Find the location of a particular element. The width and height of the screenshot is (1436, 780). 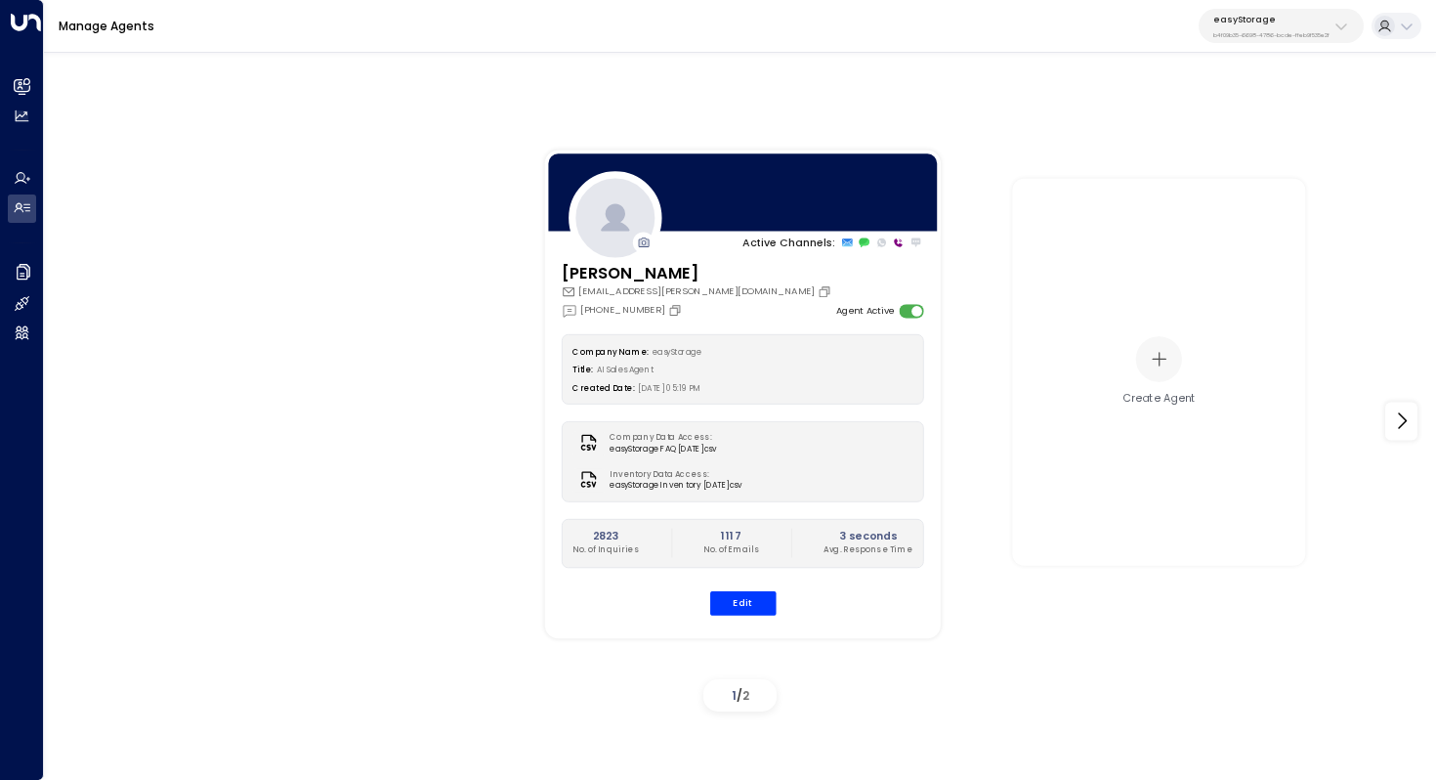

div: Create Agent is located at coordinates (1159, 399).